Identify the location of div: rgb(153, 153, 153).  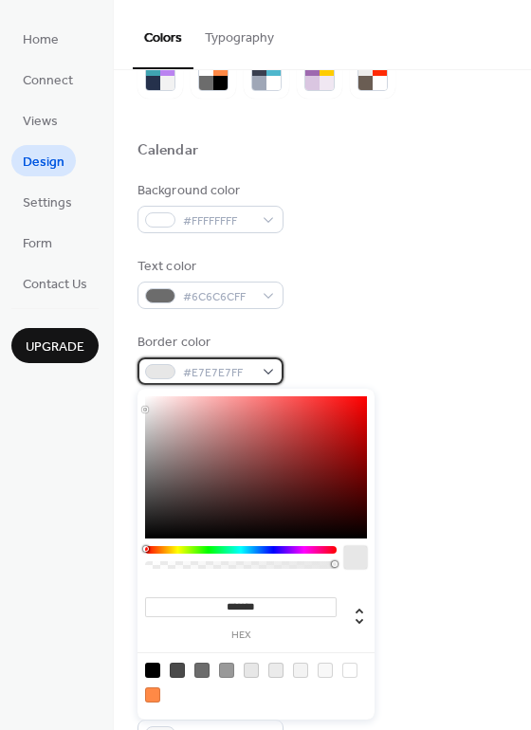
(227, 670).